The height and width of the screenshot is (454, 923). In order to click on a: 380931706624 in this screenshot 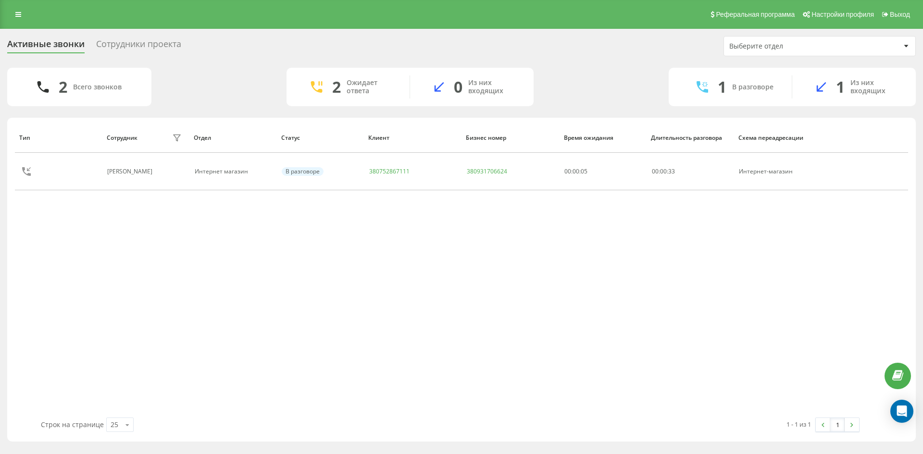, I will do `click(487, 171)`.